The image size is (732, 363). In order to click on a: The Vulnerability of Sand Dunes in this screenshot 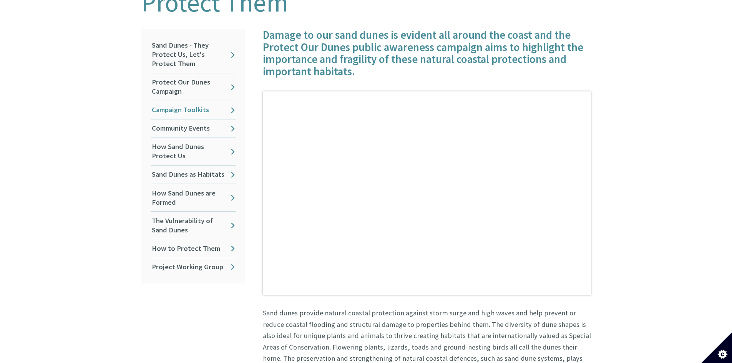, I will do `click(193, 225)`.